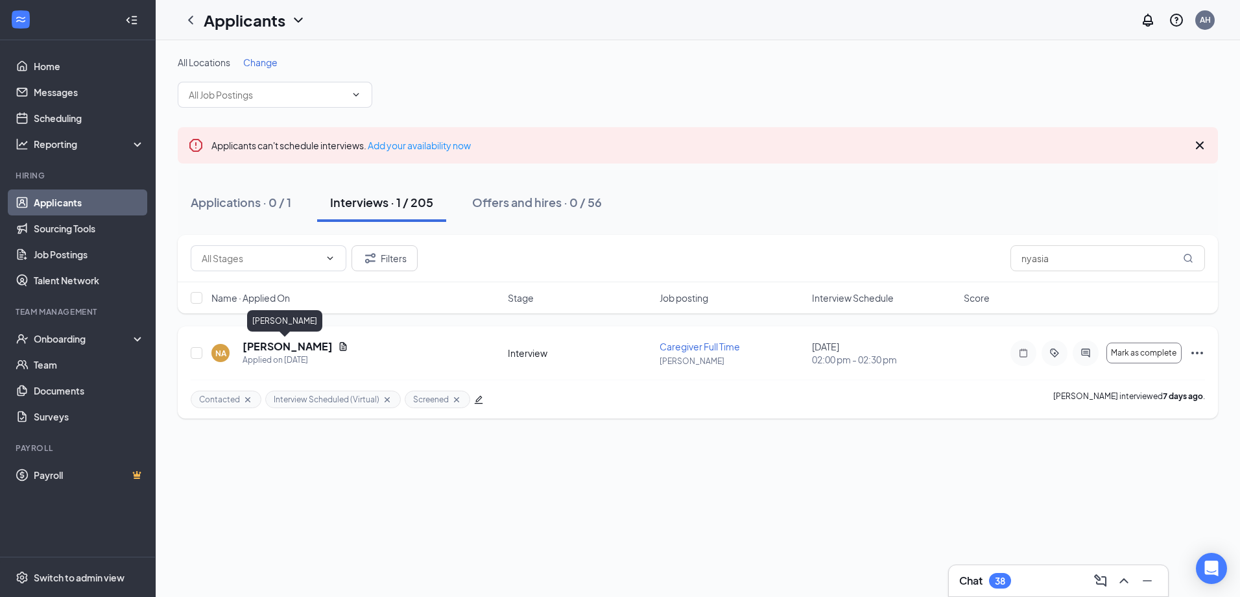 The image size is (1240, 597). I want to click on div: AH, so click(1205, 19).